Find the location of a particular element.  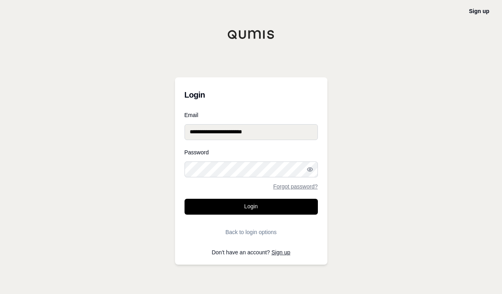

button: Back to login options is located at coordinates (251, 232).